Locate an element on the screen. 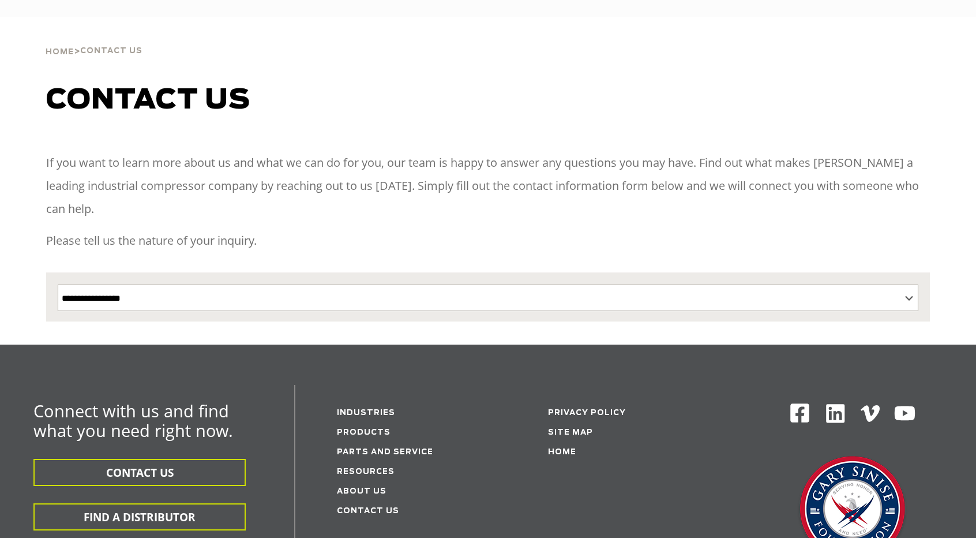  img: Linkedin is located at coordinates (836, 413).